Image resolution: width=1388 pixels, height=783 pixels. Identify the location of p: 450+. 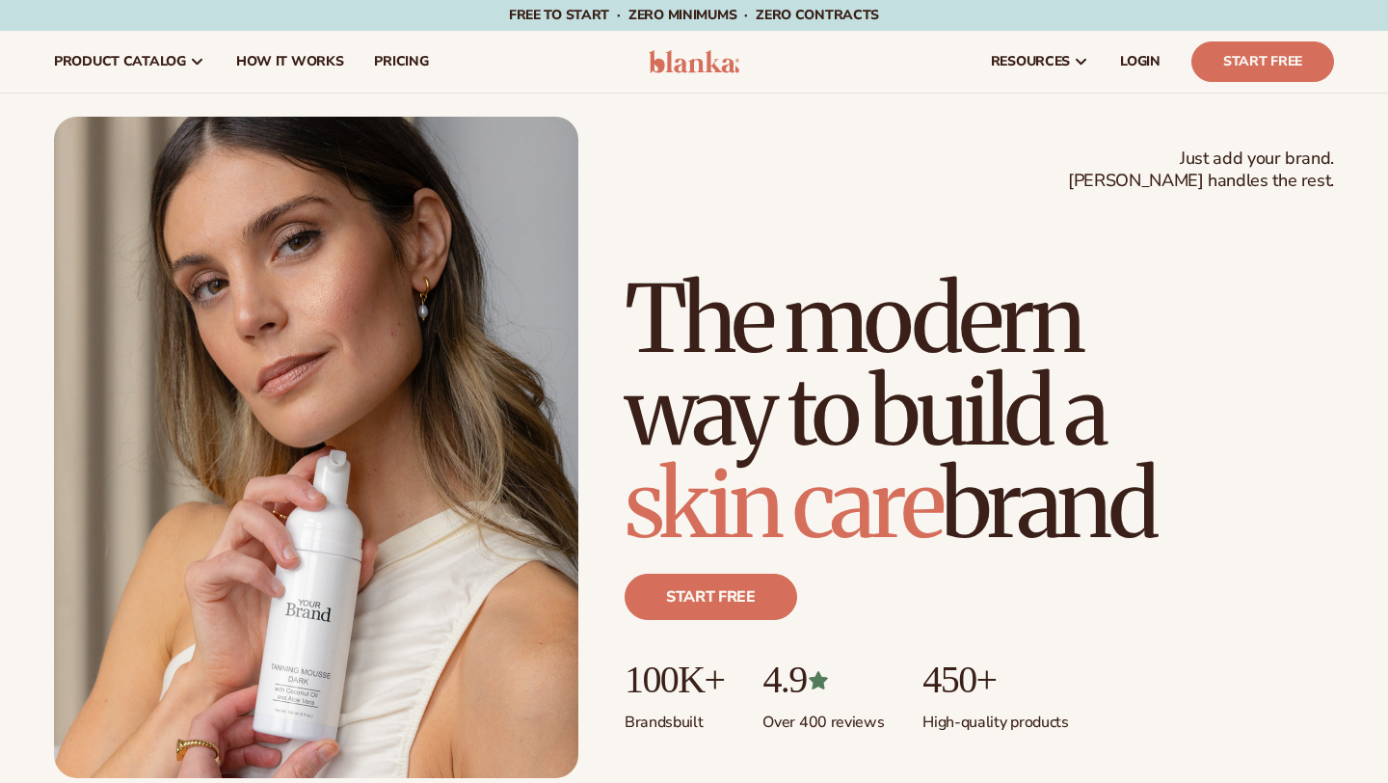
(995, 680).